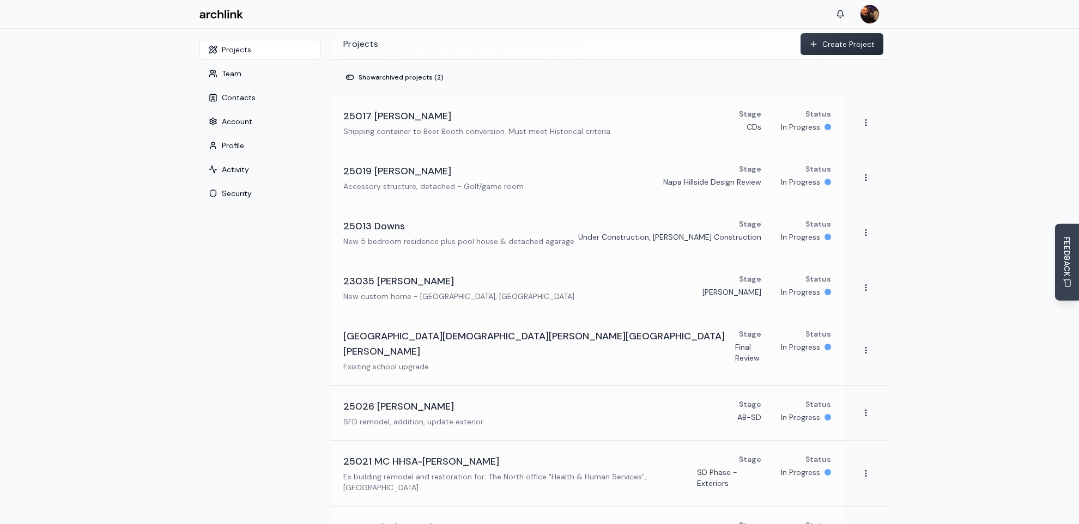 The height and width of the screenshot is (524, 1079). Describe the element at coordinates (749, 417) in the screenshot. I see `p: AB-SD` at that location.